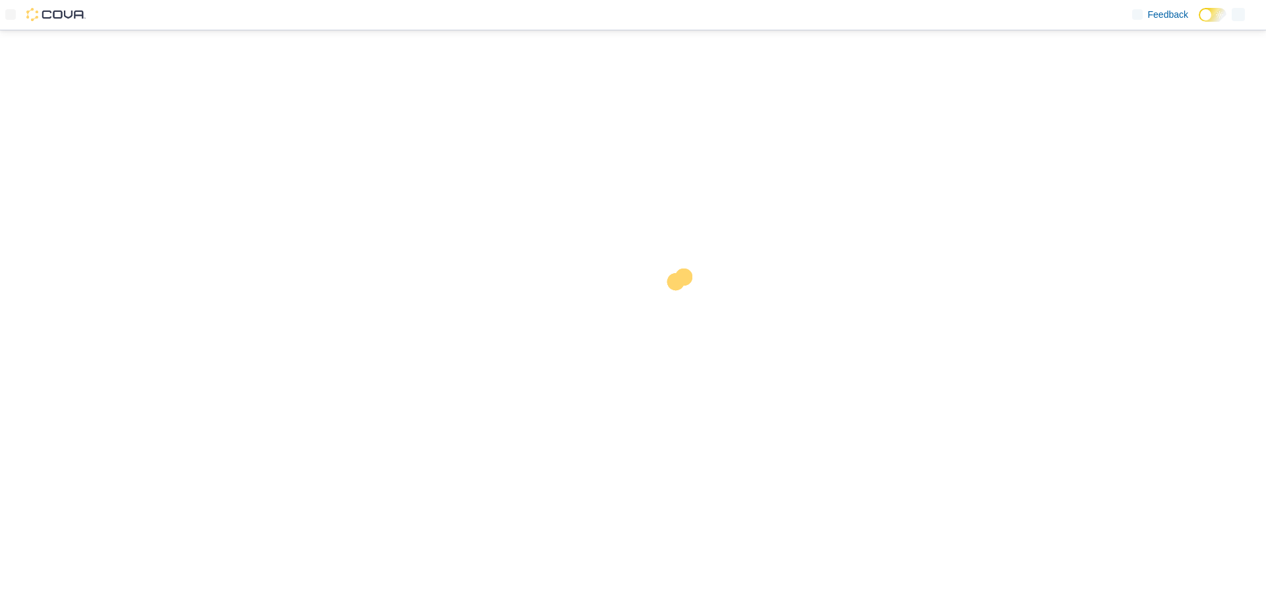  What do you see at coordinates (1199, 22) in the screenshot?
I see `span: Dark Mode` at bounding box center [1199, 22].